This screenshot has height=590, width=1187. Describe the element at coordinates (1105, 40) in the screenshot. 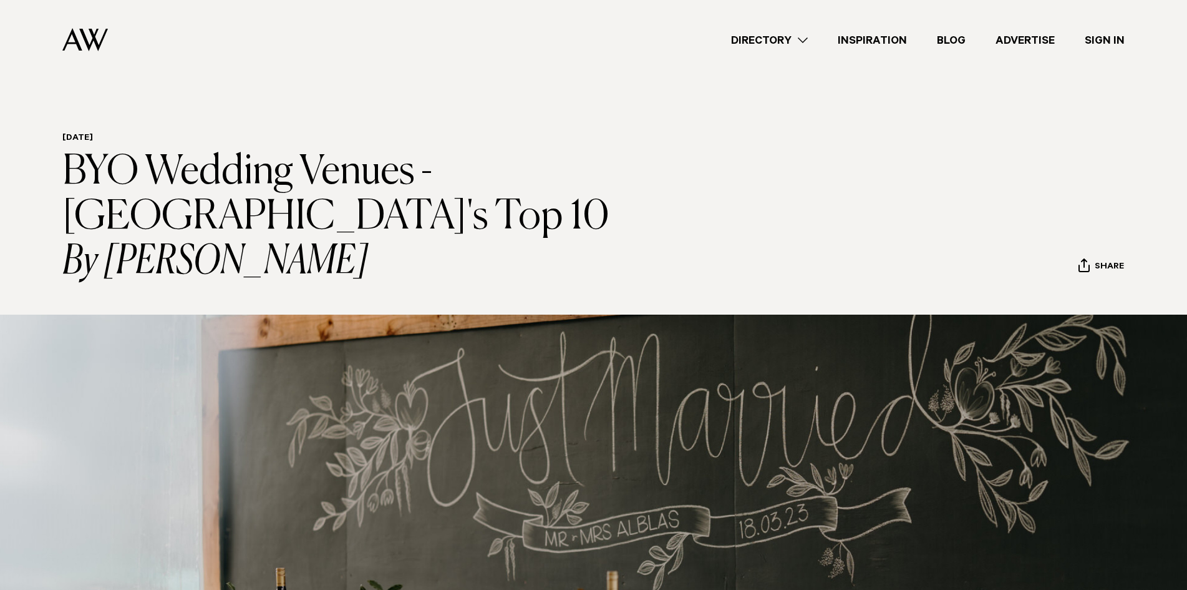

I see `a: Sign In` at that location.